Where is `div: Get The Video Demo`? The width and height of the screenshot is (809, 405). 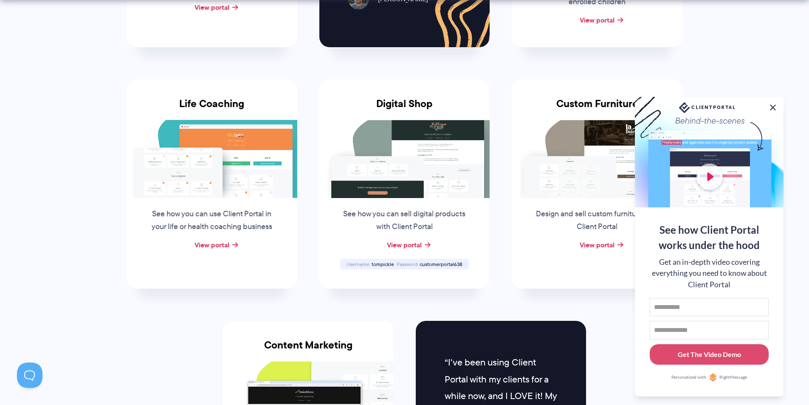 div: Get The Video Demo is located at coordinates (709, 354).